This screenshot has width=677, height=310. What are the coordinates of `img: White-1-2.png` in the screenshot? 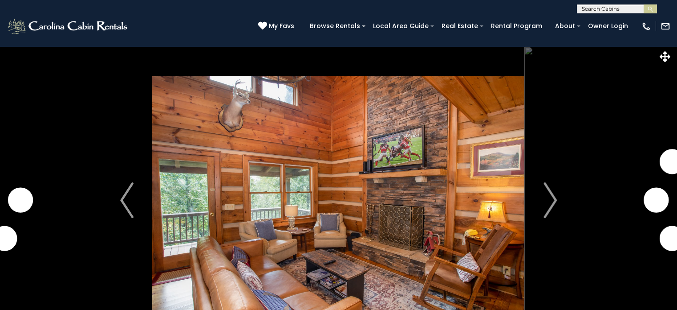 It's located at (68, 26).